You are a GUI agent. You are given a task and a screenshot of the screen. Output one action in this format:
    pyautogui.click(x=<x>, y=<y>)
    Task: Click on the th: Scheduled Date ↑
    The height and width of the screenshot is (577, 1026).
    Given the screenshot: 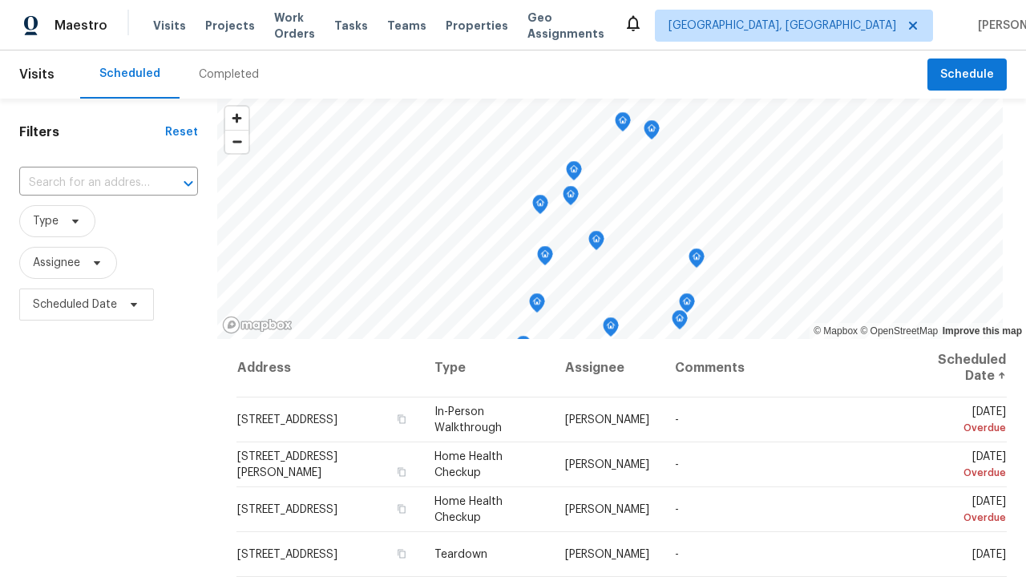 What is the action you would take?
    pyautogui.click(x=950, y=368)
    